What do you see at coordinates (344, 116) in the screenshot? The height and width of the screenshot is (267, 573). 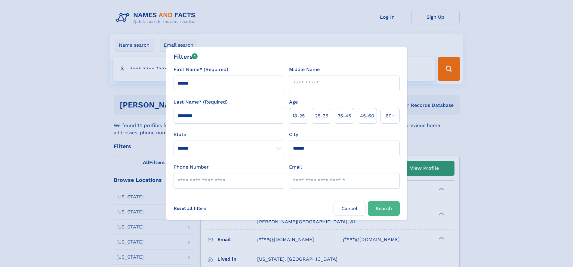 I see `span: 35‑45` at bounding box center [344, 116].